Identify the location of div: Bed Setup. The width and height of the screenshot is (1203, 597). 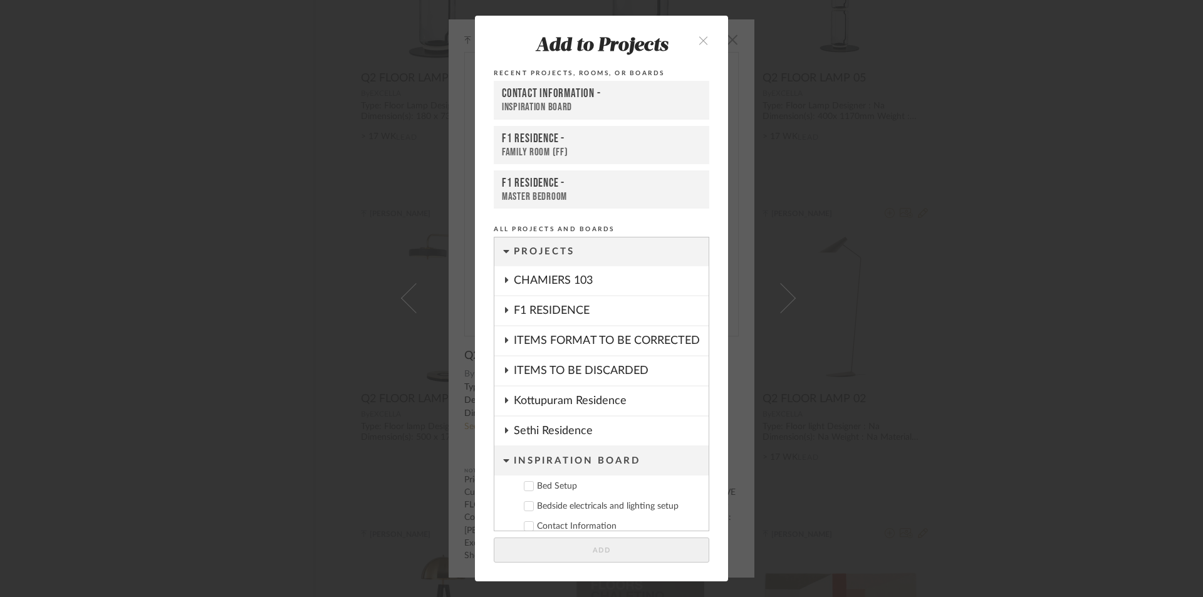
(618, 486).